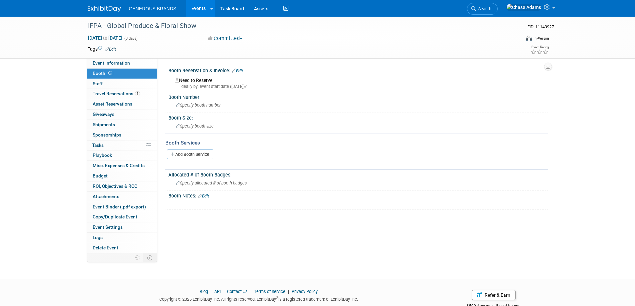 The image size is (635, 306). Describe the element at coordinates (122, 187) in the screenshot. I see `a: ROI, Objectives & ROO` at that location.